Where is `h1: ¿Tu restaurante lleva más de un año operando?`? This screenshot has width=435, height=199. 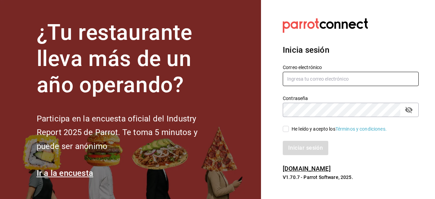 h1: ¿Tu restaurante lleva más de un año operando? is located at coordinates (128, 59).